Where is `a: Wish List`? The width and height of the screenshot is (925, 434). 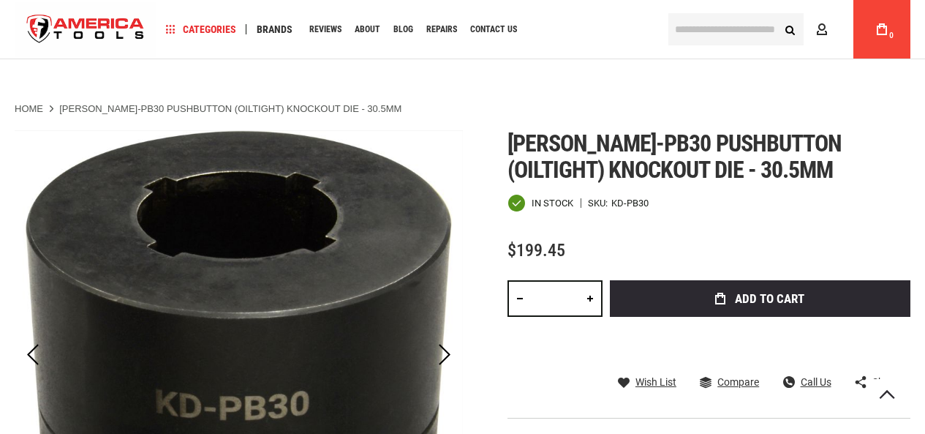
a: Wish List is located at coordinates (647, 382).